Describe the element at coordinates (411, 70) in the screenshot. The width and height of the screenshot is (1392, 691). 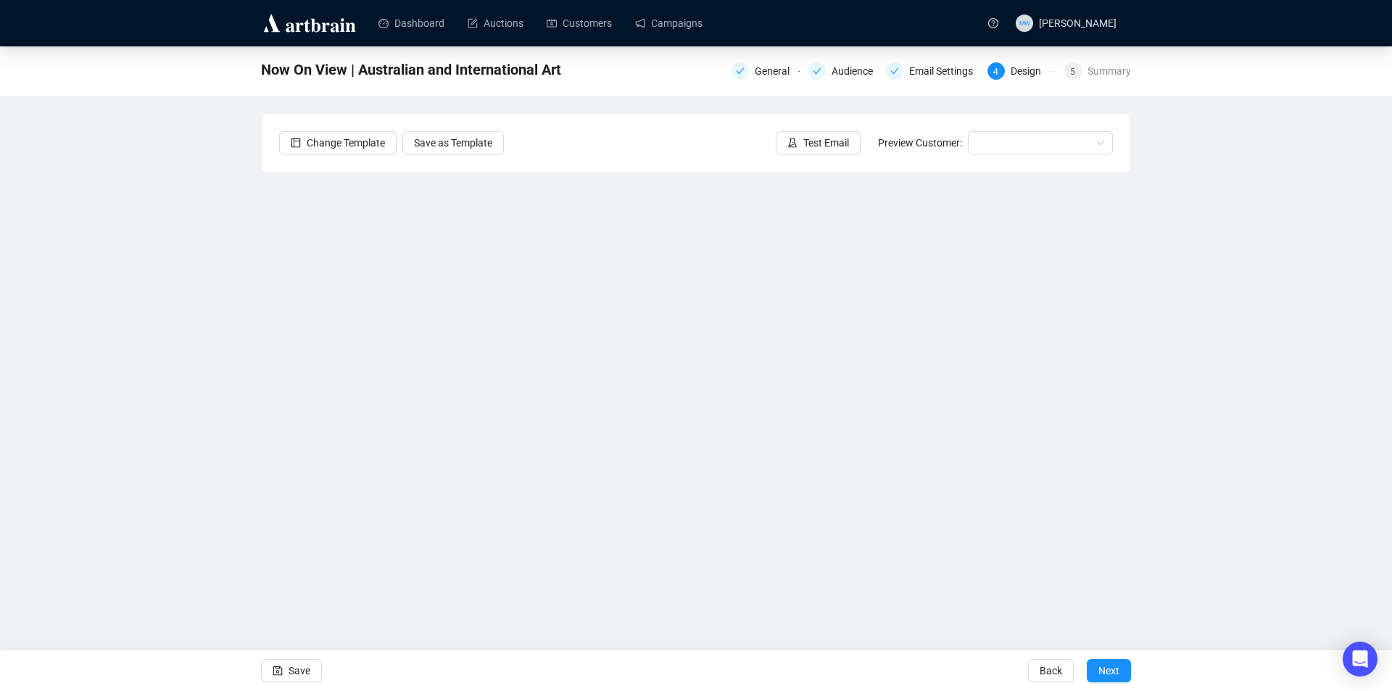
I see `span: Now On View | Australian and International Art` at that location.